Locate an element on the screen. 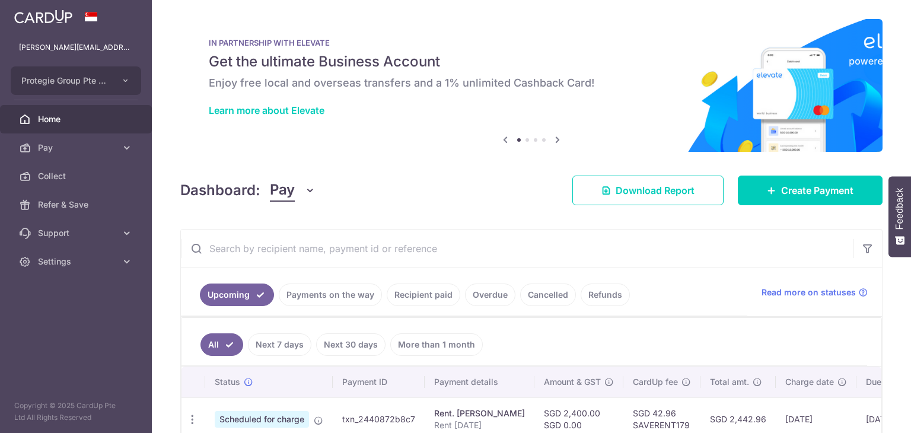 Image resolution: width=911 pixels, height=433 pixels. span: Total amt. is located at coordinates (730, 382).